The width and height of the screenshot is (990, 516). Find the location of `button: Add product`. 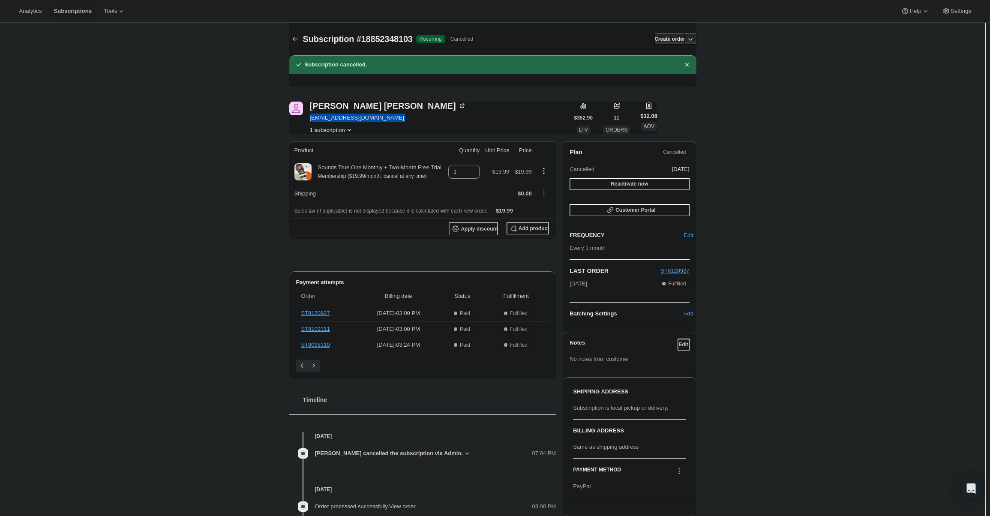

button: Add product is located at coordinates (528, 228).